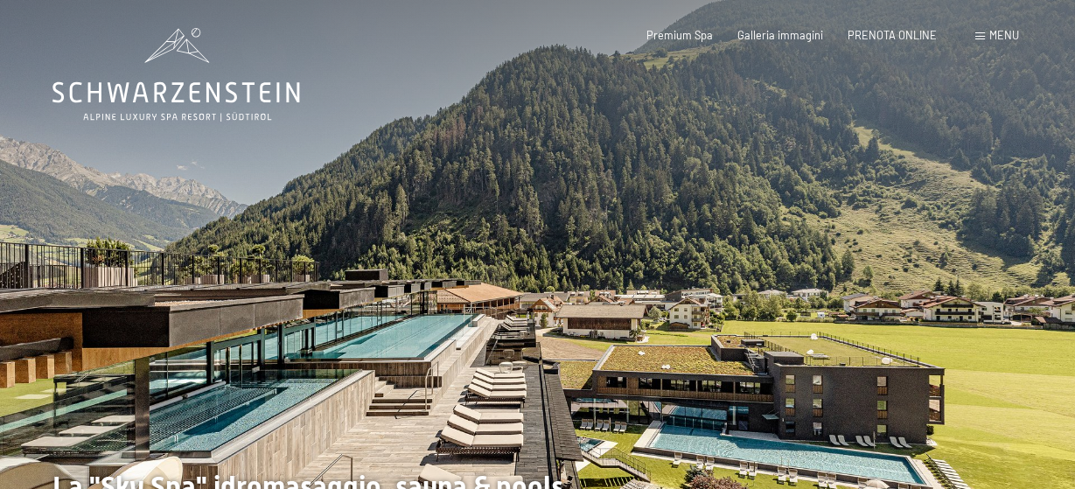  Describe the element at coordinates (780, 35) in the screenshot. I see `a: Galleria immagini` at that location.